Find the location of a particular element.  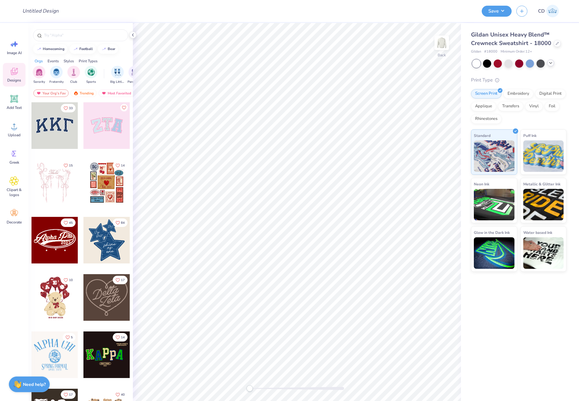

span: Glow in the Dark Ink is located at coordinates (492, 232).